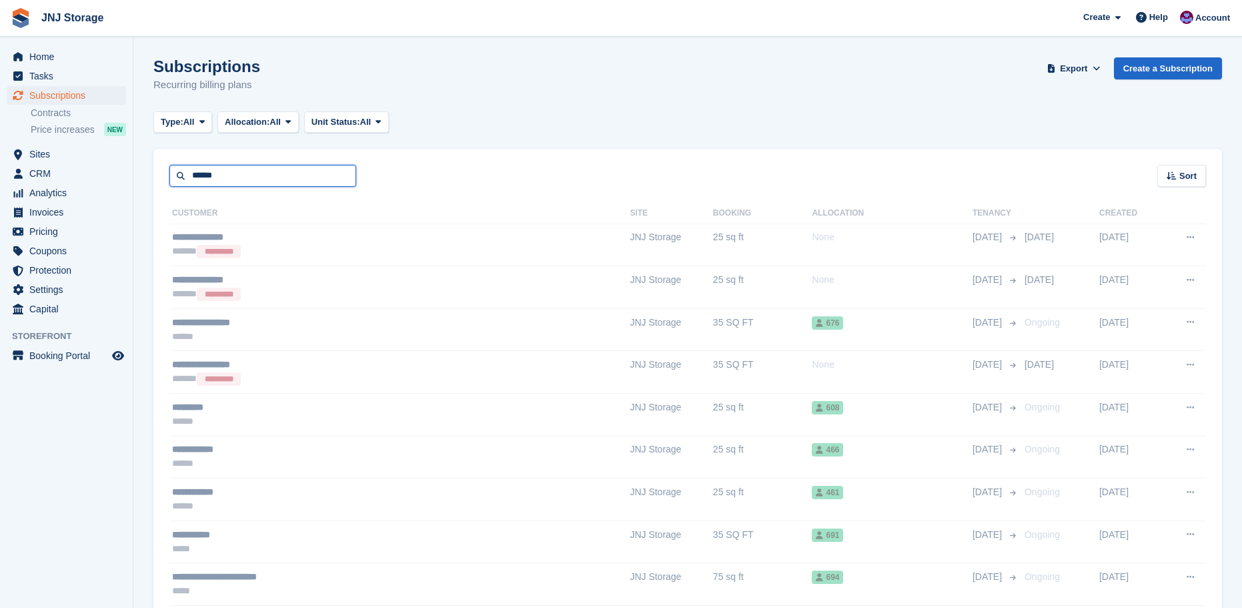 This screenshot has width=1242, height=608. I want to click on span: Sites, so click(69, 154).